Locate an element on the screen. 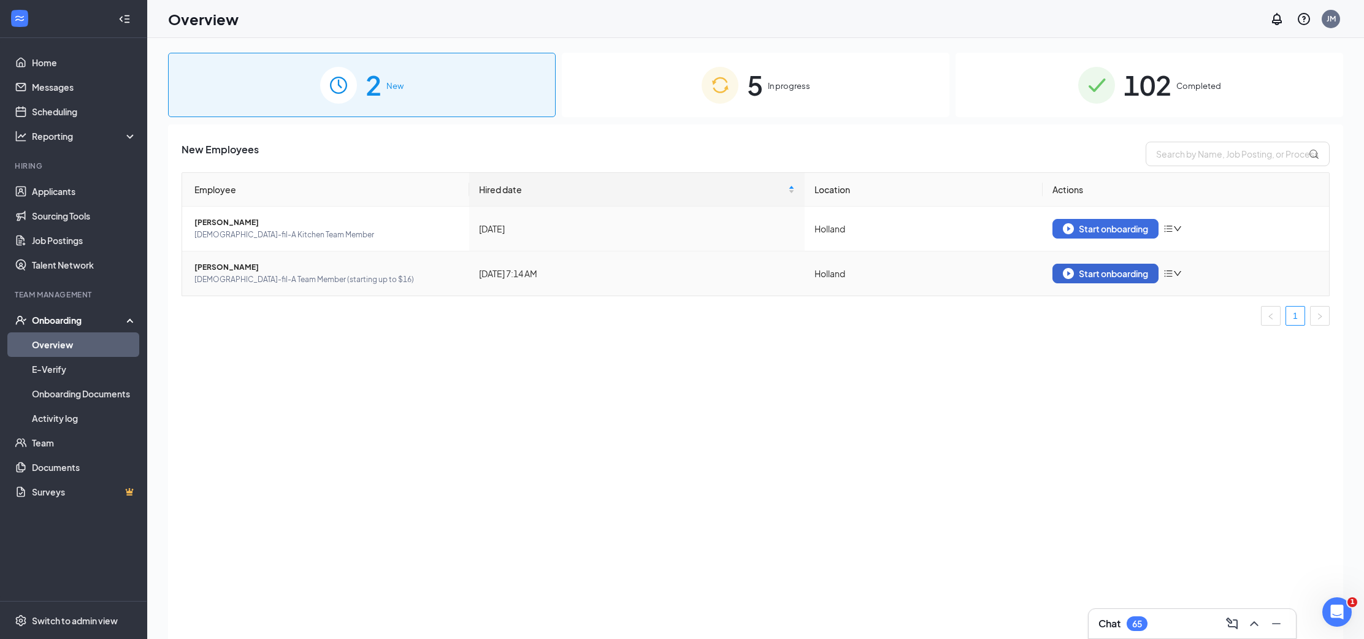  svg: UserCheck is located at coordinates (21, 320).